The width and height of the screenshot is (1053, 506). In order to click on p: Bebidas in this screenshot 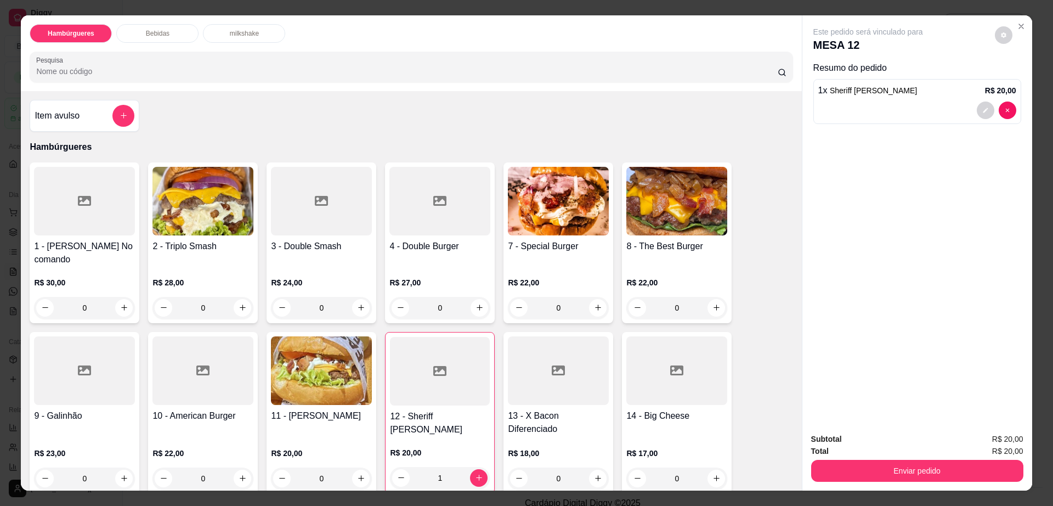, I will do `click(157, 33)`.